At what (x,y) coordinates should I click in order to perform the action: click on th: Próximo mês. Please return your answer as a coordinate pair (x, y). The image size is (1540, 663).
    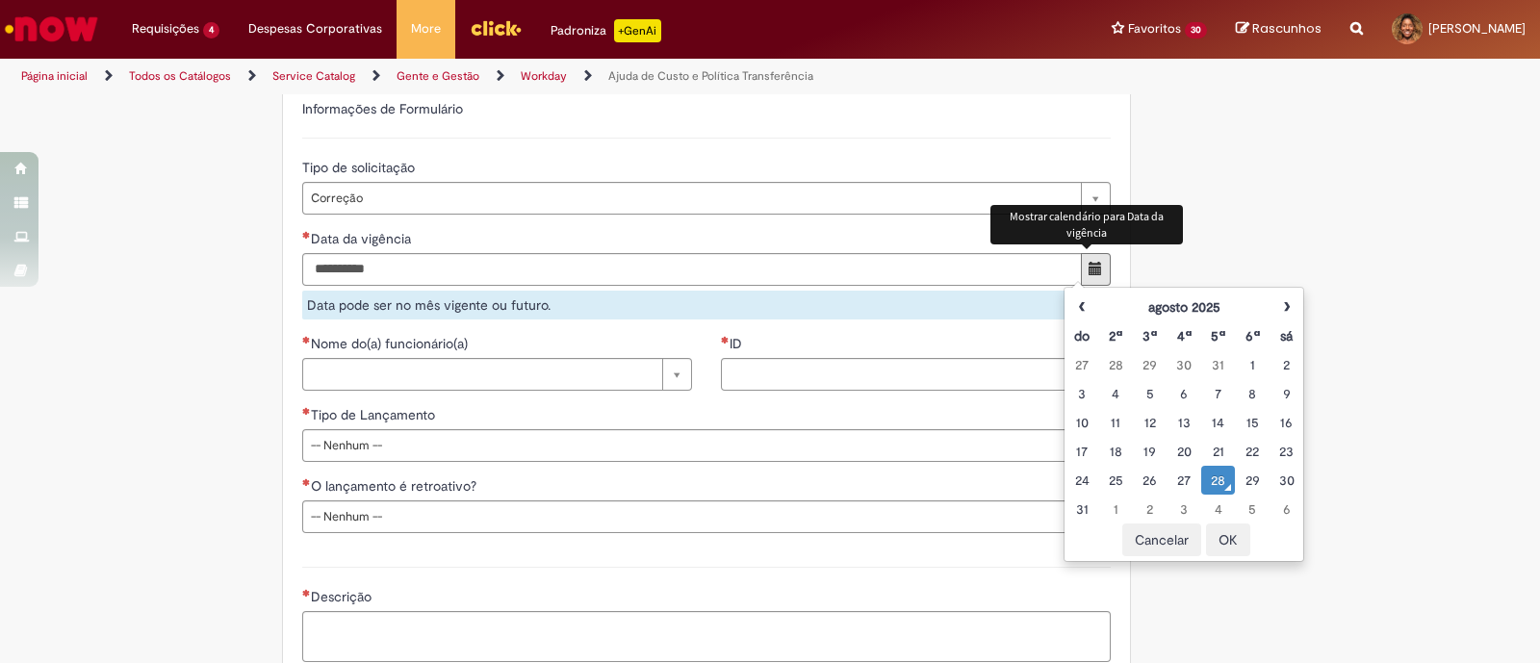
    Looking at the image, I should click on (1286, 307).